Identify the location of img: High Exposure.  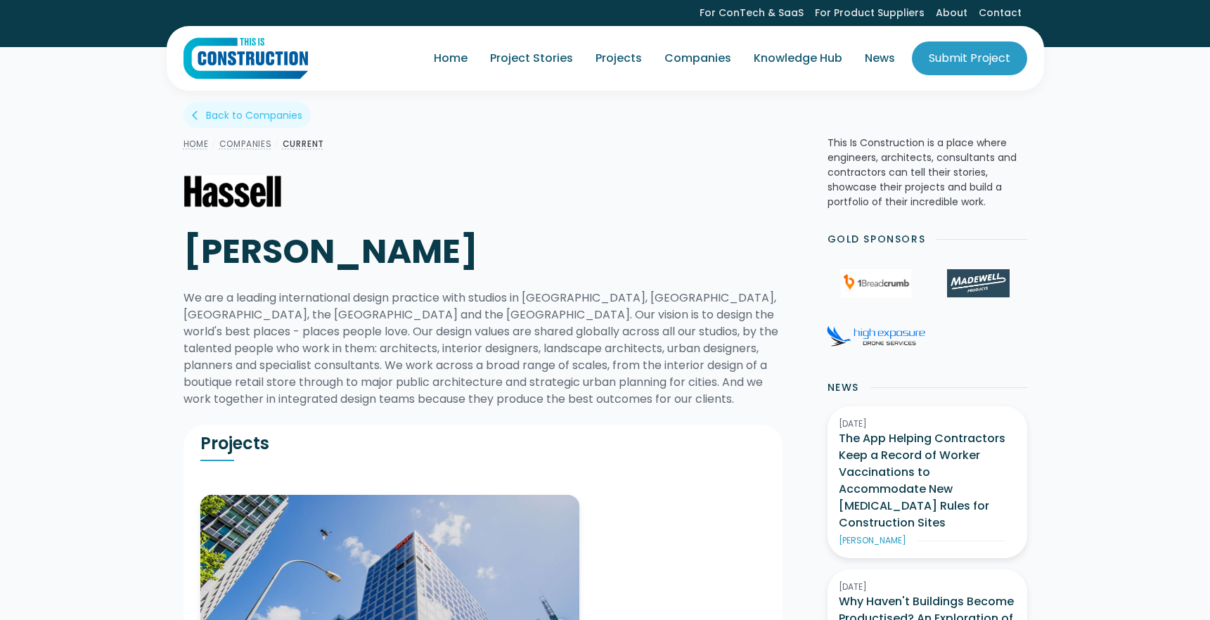
(876, 336).